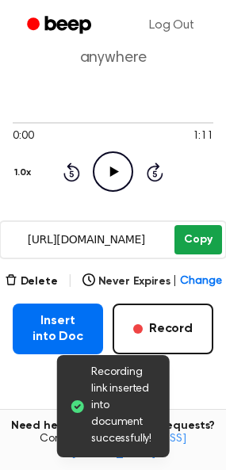 The width and height of the screenshot is (226, 470). I want to click on span: Recording link inserted into document successfully!, so click(124, 406).